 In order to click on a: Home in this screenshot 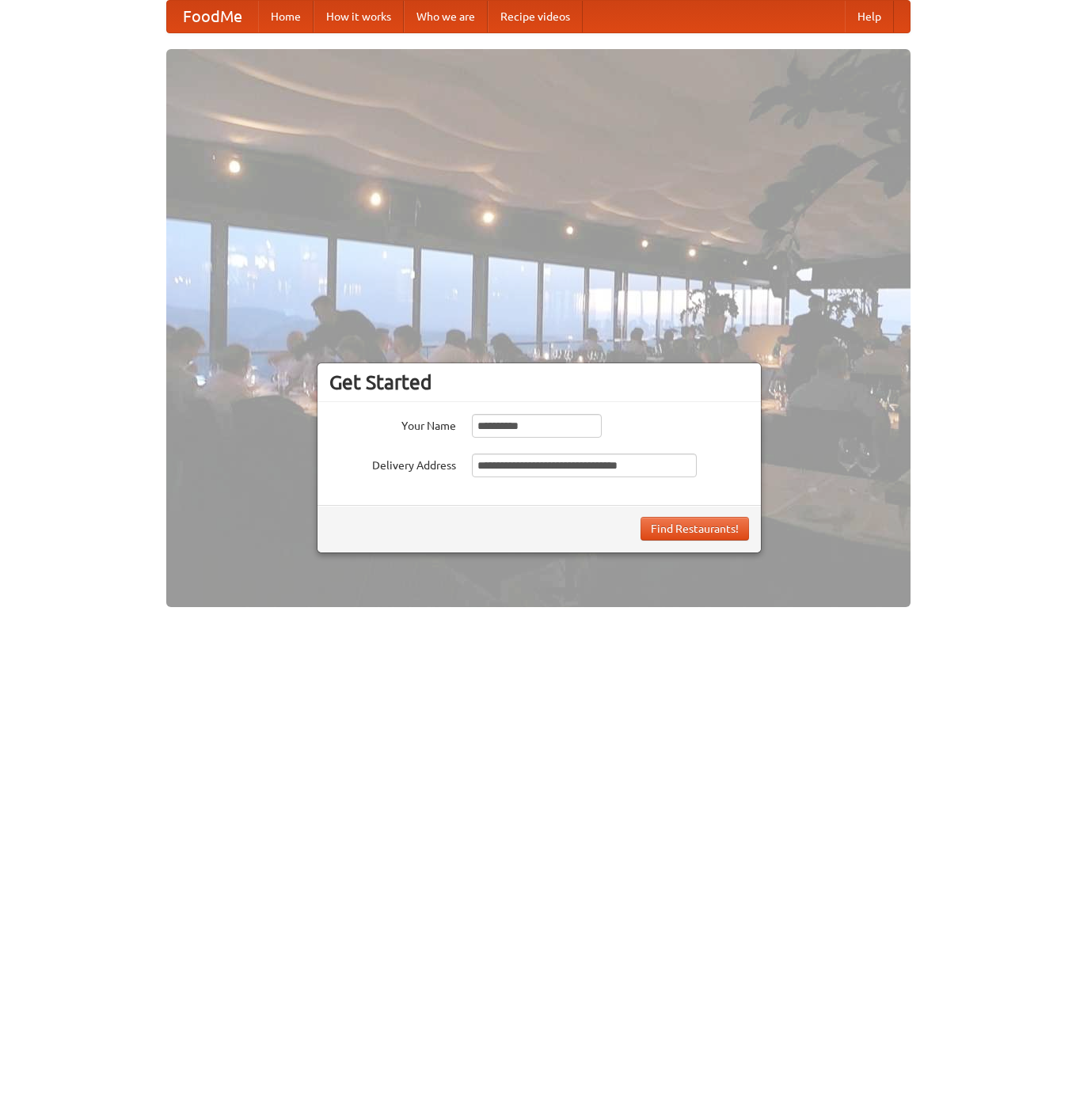, I will do `click(286, 16)`.